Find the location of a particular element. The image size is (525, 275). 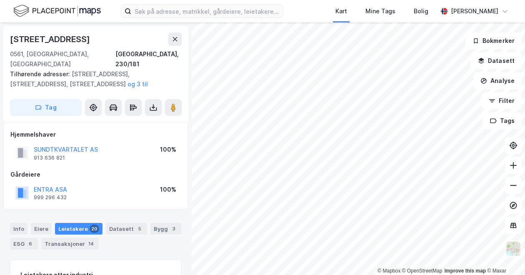

div: Bygg is located at coordinates (166, 229).